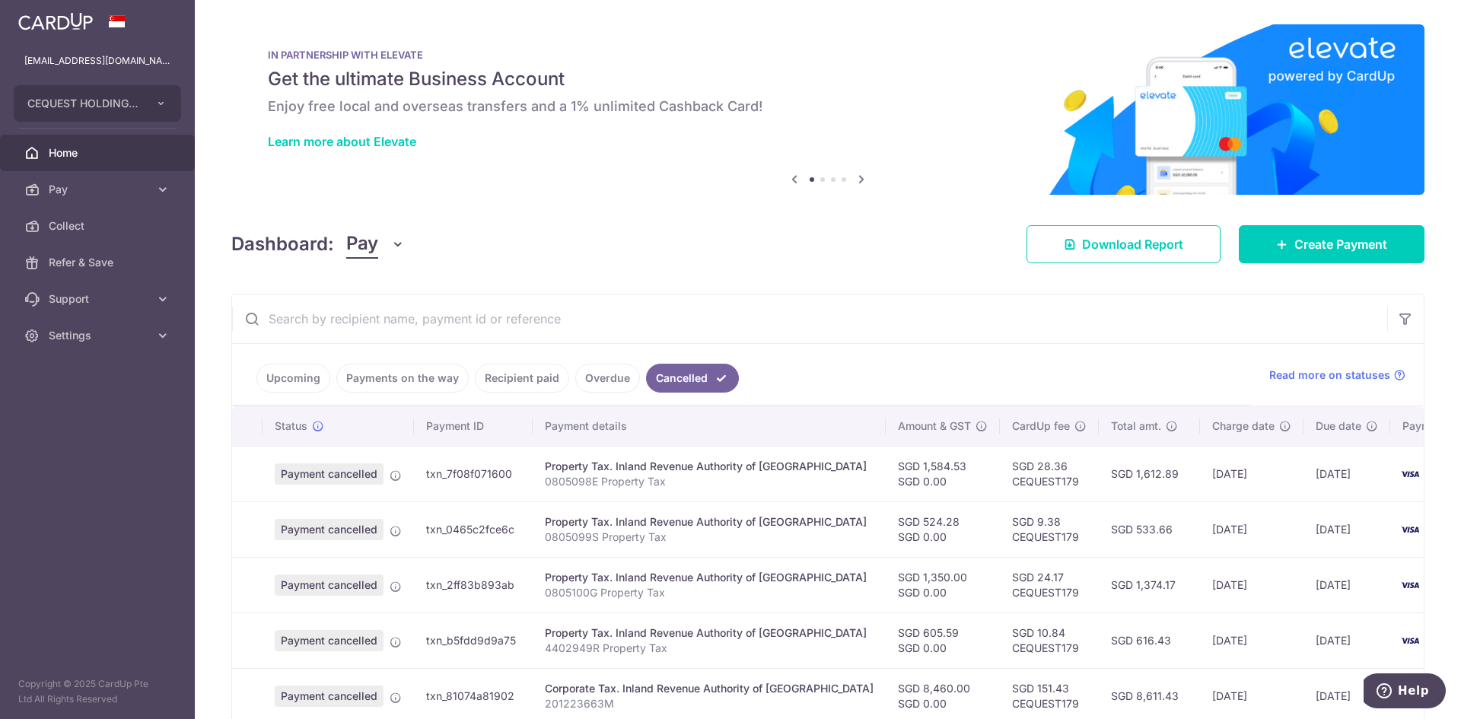 Image resolution: width=1461 pixels, height=719 pixels. Describe the element at coordinates (293, 378) in the screenshot. I see `a: Upcoming` at that location.